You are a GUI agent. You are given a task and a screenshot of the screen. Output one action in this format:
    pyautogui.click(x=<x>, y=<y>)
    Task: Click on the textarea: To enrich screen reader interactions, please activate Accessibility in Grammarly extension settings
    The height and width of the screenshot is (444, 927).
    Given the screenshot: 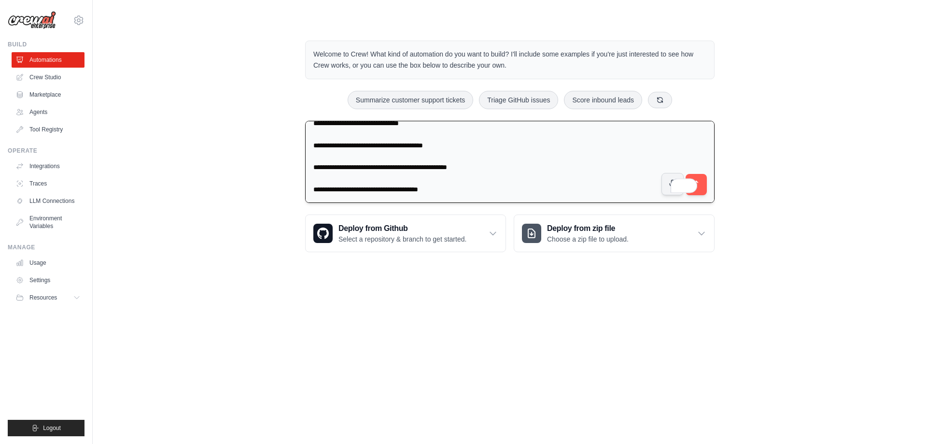 What is the action you would take?
    pyautogui.click(x=510, y=162)
    